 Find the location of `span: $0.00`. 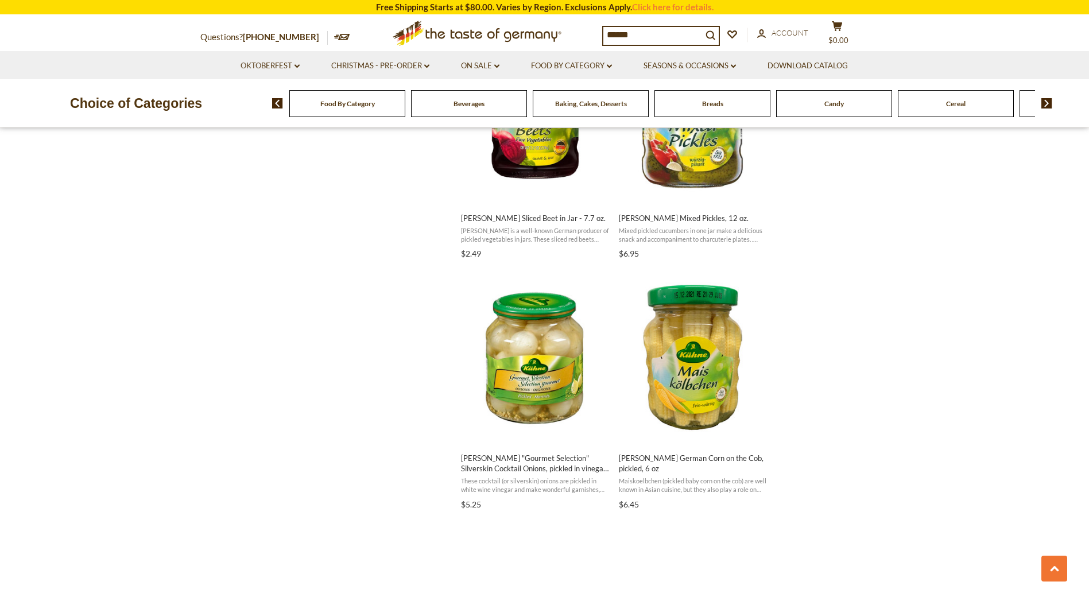

span: $0.00 is located at coordinates (838, 40).